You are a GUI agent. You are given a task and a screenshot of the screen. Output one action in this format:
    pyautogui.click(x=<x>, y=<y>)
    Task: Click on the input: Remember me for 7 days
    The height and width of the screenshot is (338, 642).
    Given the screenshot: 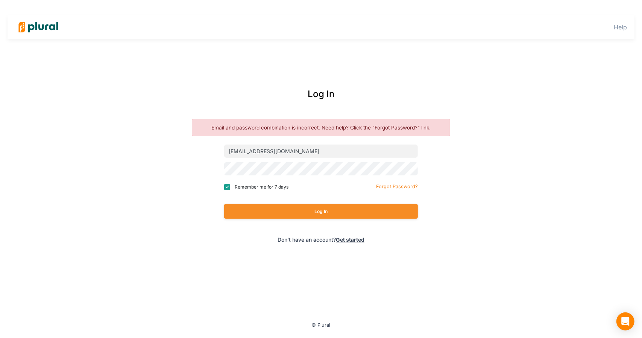 What is the action you would take?
    pyautogui.click(x=227, y=187)
    